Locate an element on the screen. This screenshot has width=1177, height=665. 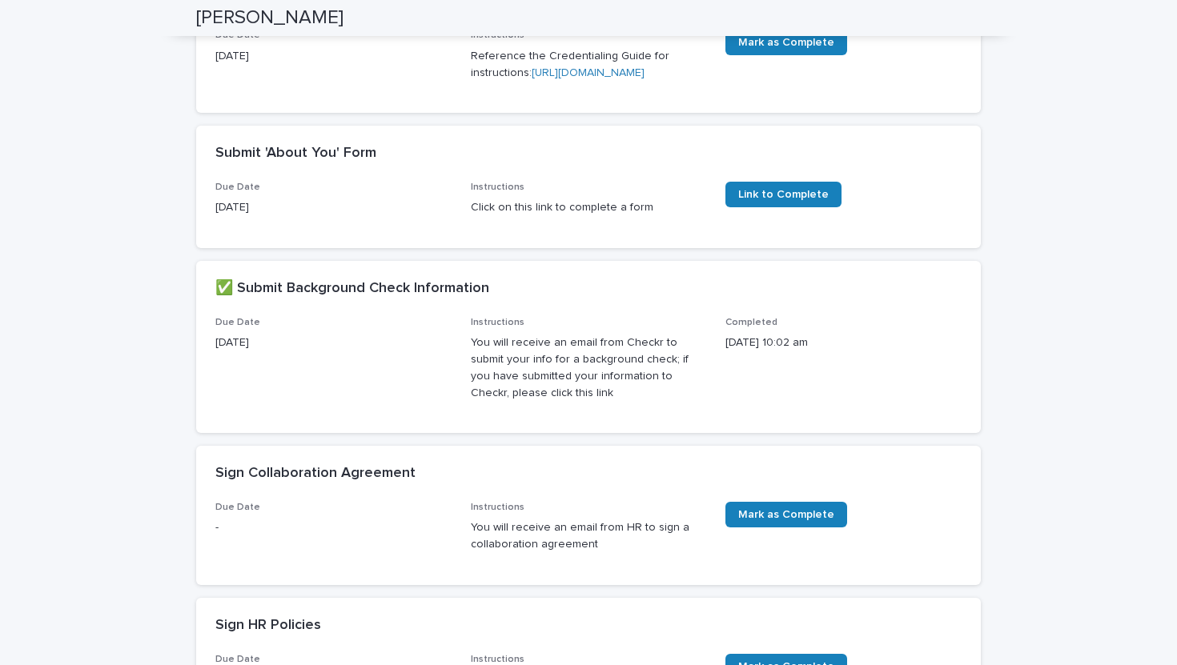
a: Link to Complete is located at coordinates (783, 195).